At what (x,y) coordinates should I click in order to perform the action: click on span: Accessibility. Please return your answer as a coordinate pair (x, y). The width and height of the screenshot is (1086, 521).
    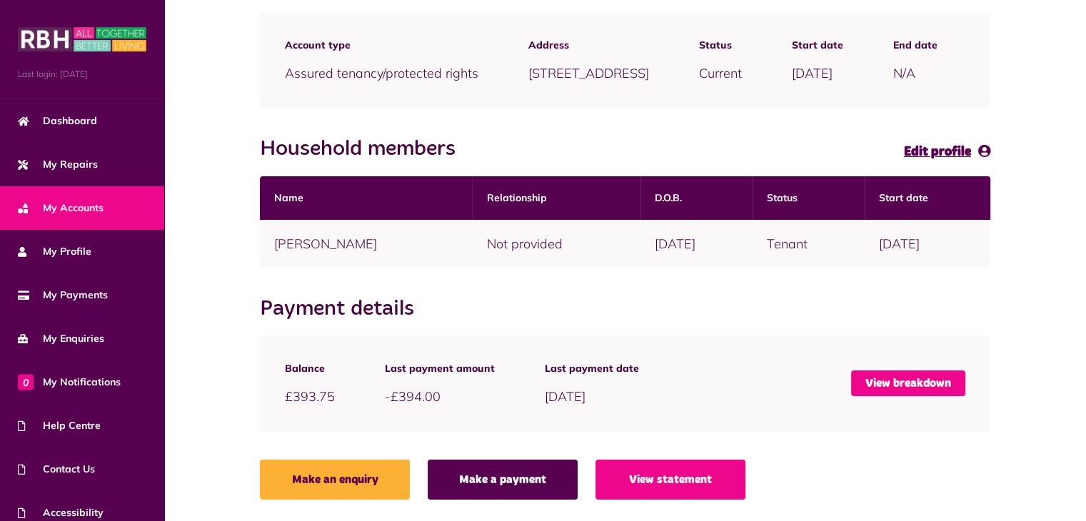
    Looking at the image, I should click on (61, 513).